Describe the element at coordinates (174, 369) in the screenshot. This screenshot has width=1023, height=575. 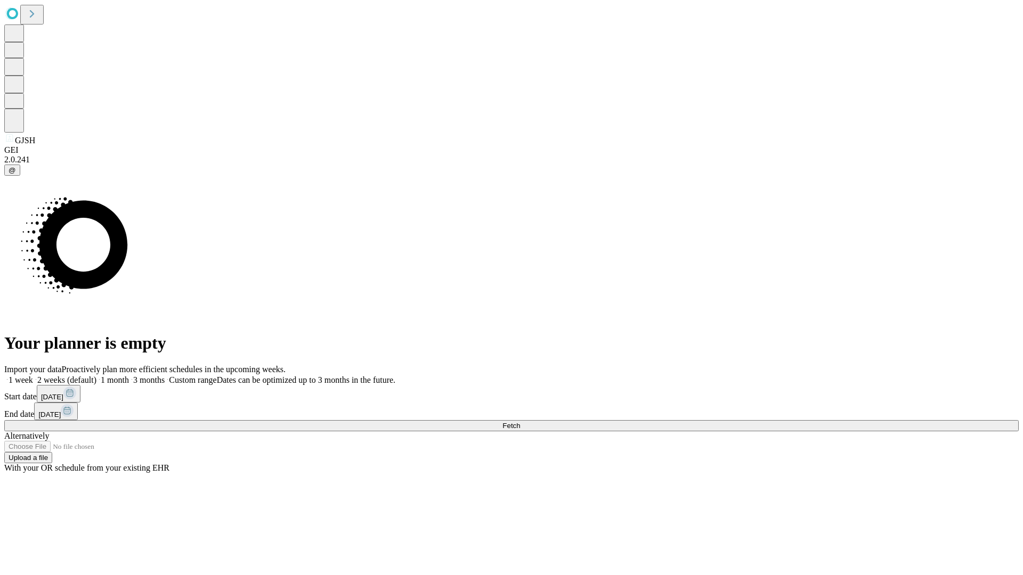
I see `span: Proactively plan more efficient schedules in the upcoming weeks.` at that location.